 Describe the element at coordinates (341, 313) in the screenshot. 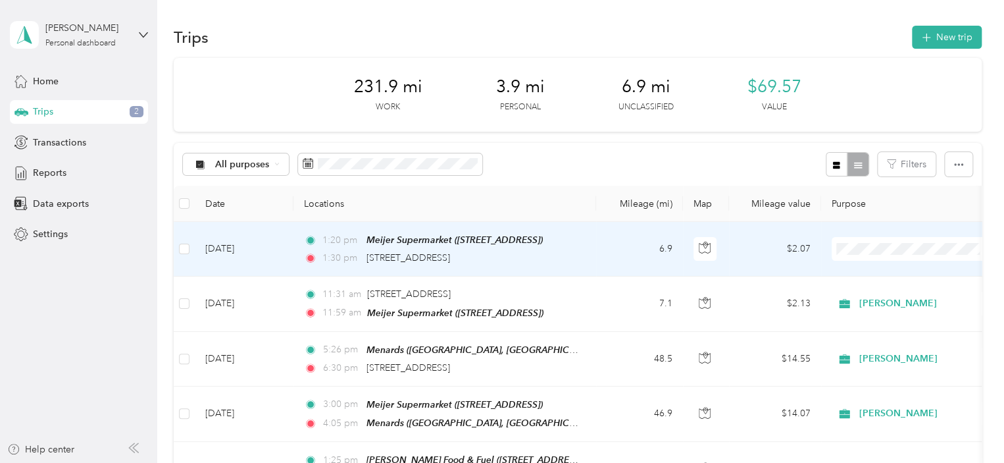

I see `span: 11:59 am` at that location.